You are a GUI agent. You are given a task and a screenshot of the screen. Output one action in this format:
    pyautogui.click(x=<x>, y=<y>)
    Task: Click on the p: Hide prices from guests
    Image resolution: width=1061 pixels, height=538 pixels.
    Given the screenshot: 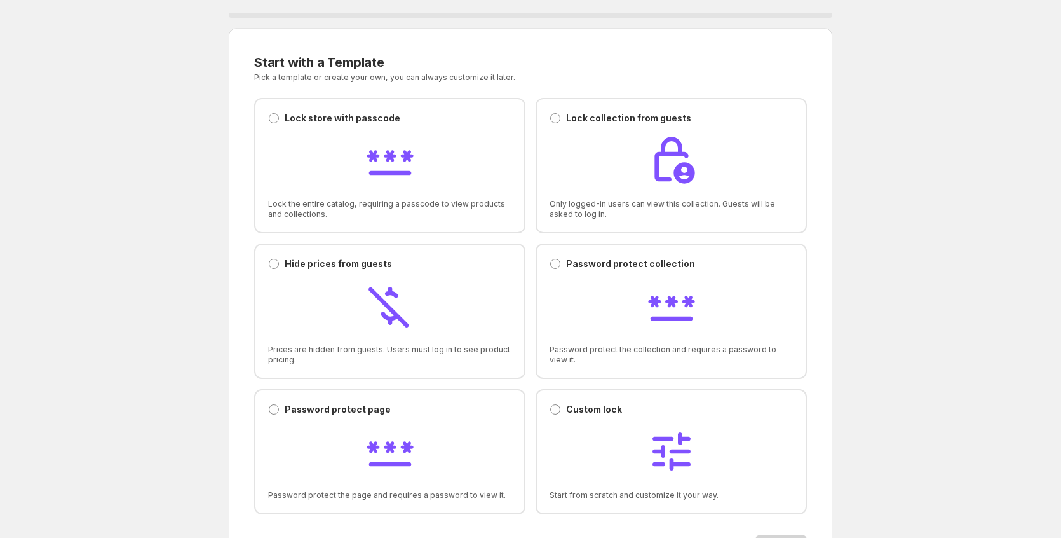 What is the action you would take?
    pyautogui.click(x=338, y=264)
    